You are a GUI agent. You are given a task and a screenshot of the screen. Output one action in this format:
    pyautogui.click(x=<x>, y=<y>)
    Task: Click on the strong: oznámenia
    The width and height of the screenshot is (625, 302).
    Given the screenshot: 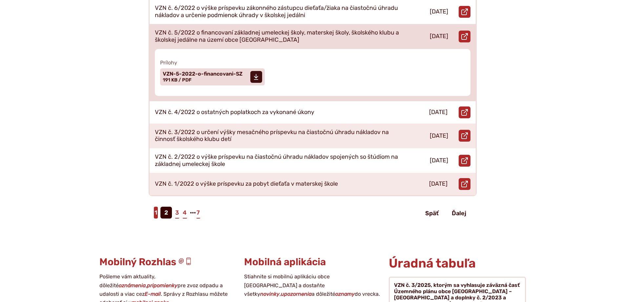 What is the action you would take?
    pyautogui.click(x=132, y=285)
    